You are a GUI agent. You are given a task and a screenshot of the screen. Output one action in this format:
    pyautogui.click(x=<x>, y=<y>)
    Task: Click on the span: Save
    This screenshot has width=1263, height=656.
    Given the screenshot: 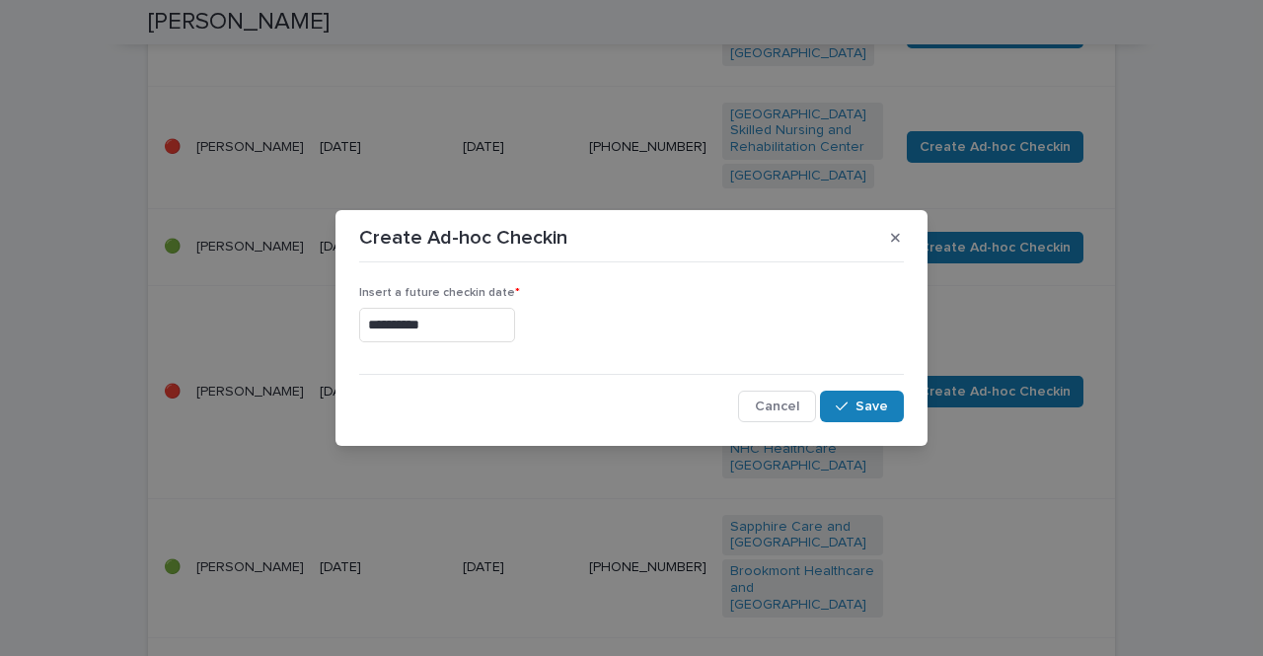 What is the action you would take?
    pyautogui.click(x=871, y=407)
    